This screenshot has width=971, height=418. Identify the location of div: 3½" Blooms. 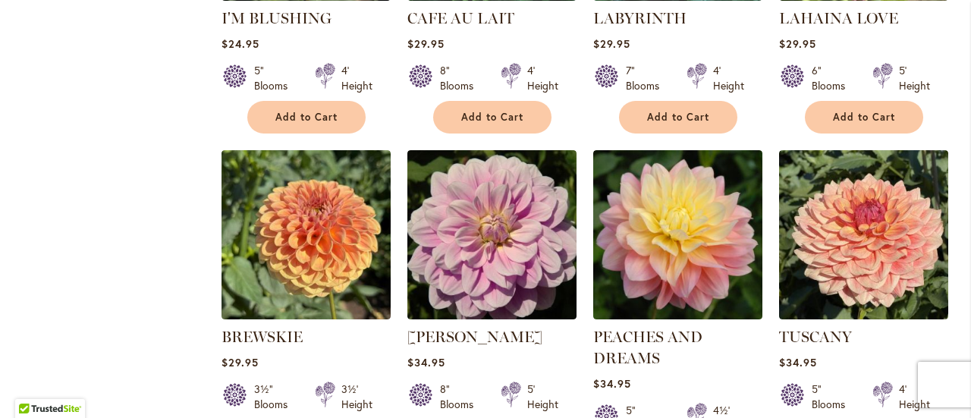
(275, 397).